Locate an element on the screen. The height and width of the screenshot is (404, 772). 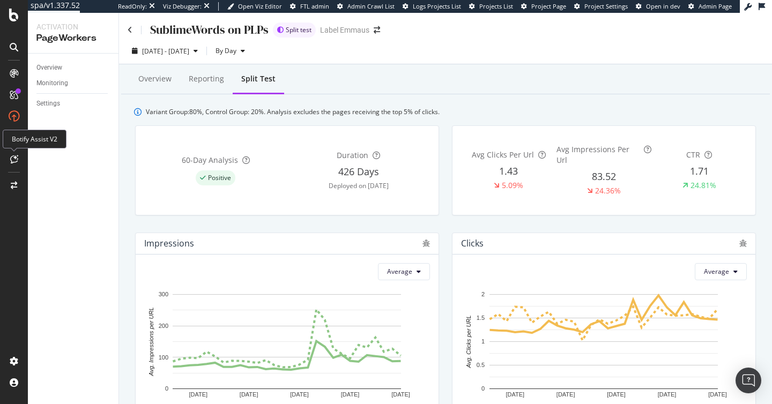
a: FTL admin is located at coordinates (309, 6).